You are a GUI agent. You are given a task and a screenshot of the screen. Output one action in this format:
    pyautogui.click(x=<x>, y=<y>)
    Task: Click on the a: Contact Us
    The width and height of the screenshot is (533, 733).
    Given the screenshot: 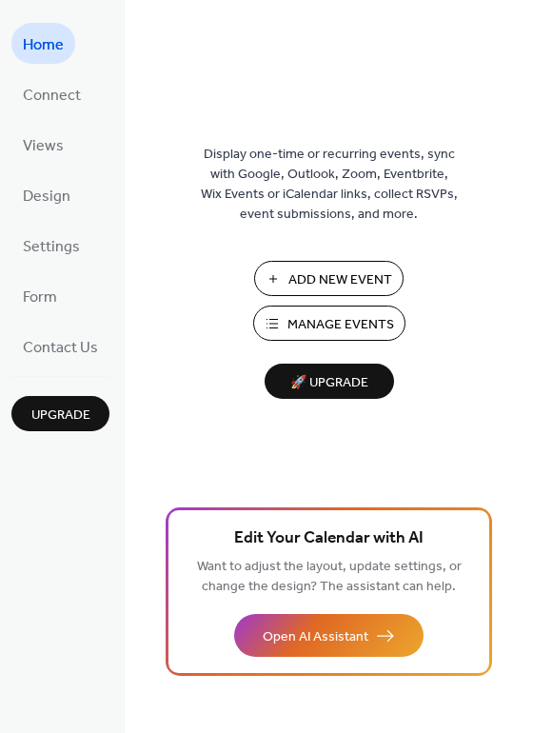 What is the action you would take?
    pyautogui.click(x=60, y=346)
    